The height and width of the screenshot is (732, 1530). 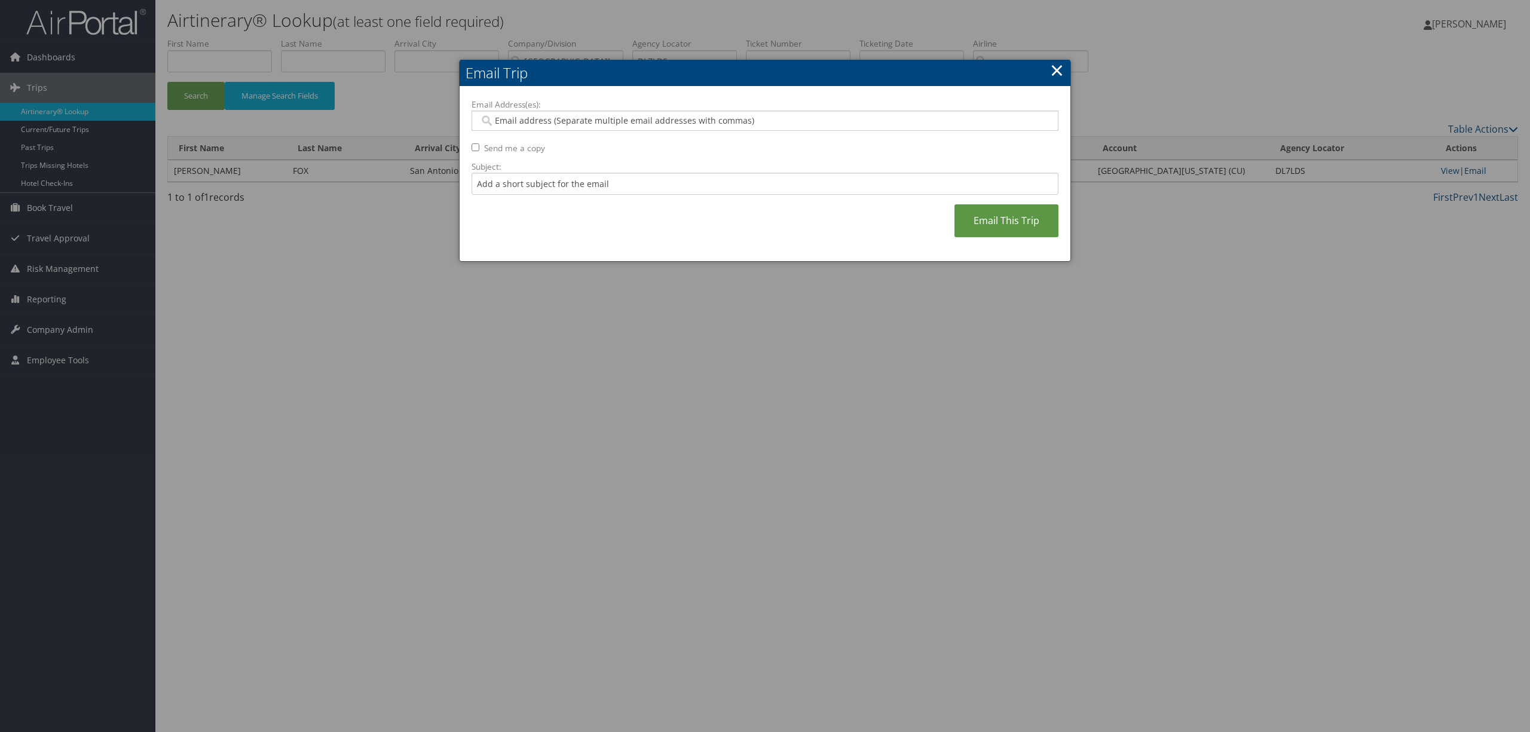 I want to click on label: Subject:, so click(x=765, y=167).